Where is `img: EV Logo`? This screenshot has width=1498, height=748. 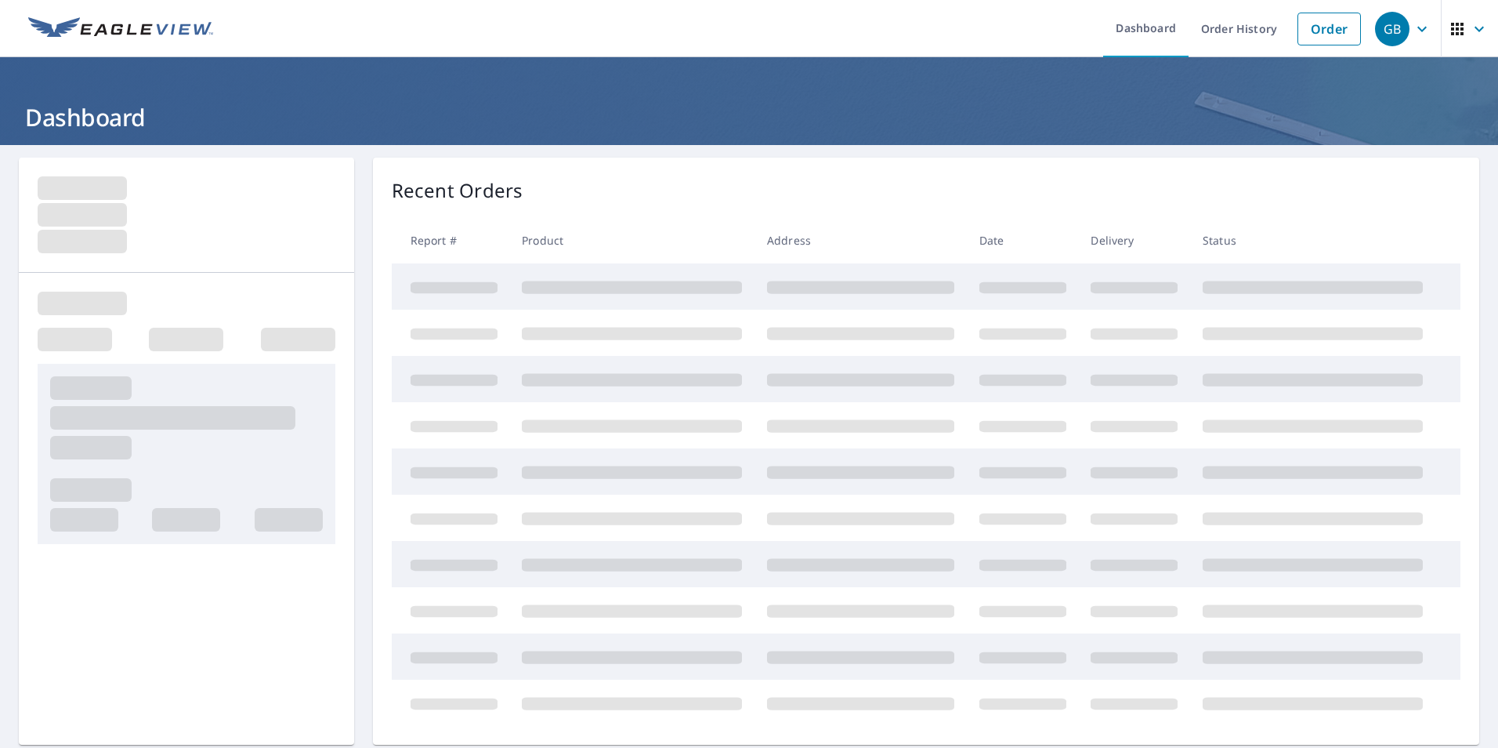 img: EV Logo is located at coordinates (121, 29).